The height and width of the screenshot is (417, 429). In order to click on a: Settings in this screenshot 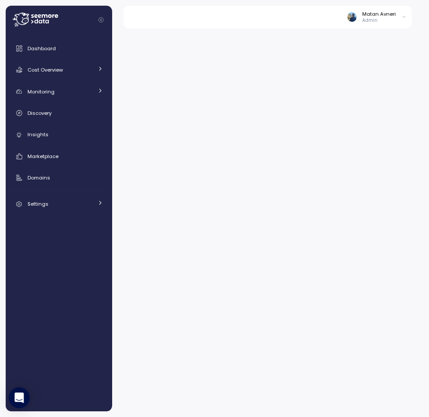, I will do `click(59, 204)`.